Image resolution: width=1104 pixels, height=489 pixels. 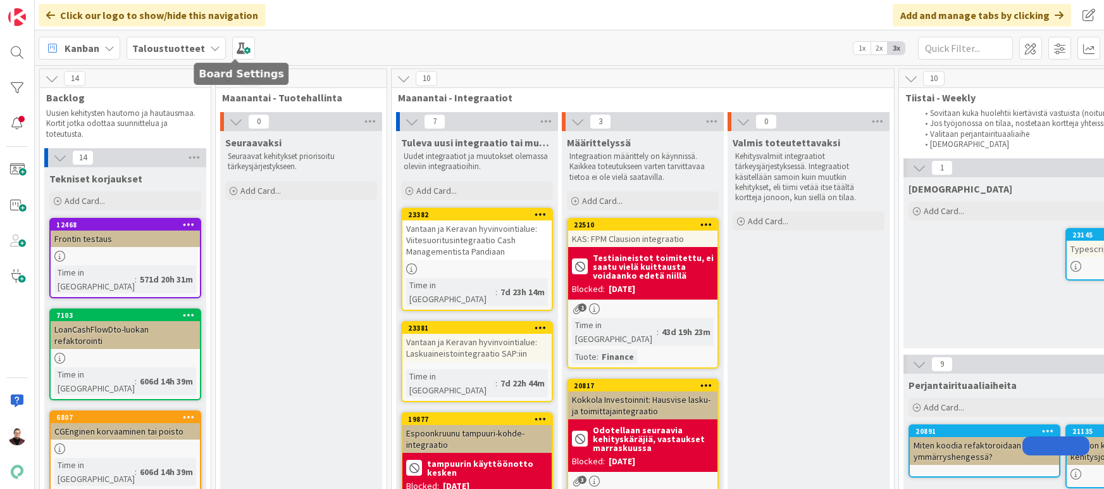 What do you see at coordinates (125, 431) in the screenshot?
I see `div: CGEnginen korvaaminen tai poisto` at bounding box center [125, 431].